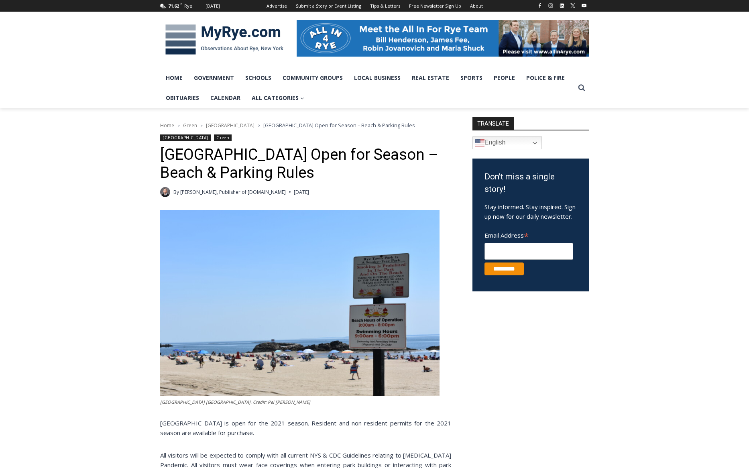 The height and width of the screenshot is (468, 749). I want to click on a: Community Groups, so click(313, 78).